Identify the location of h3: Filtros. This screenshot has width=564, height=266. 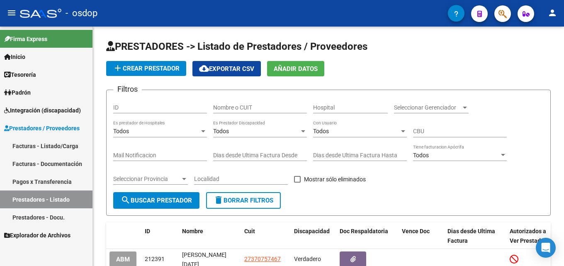
(127, 89).